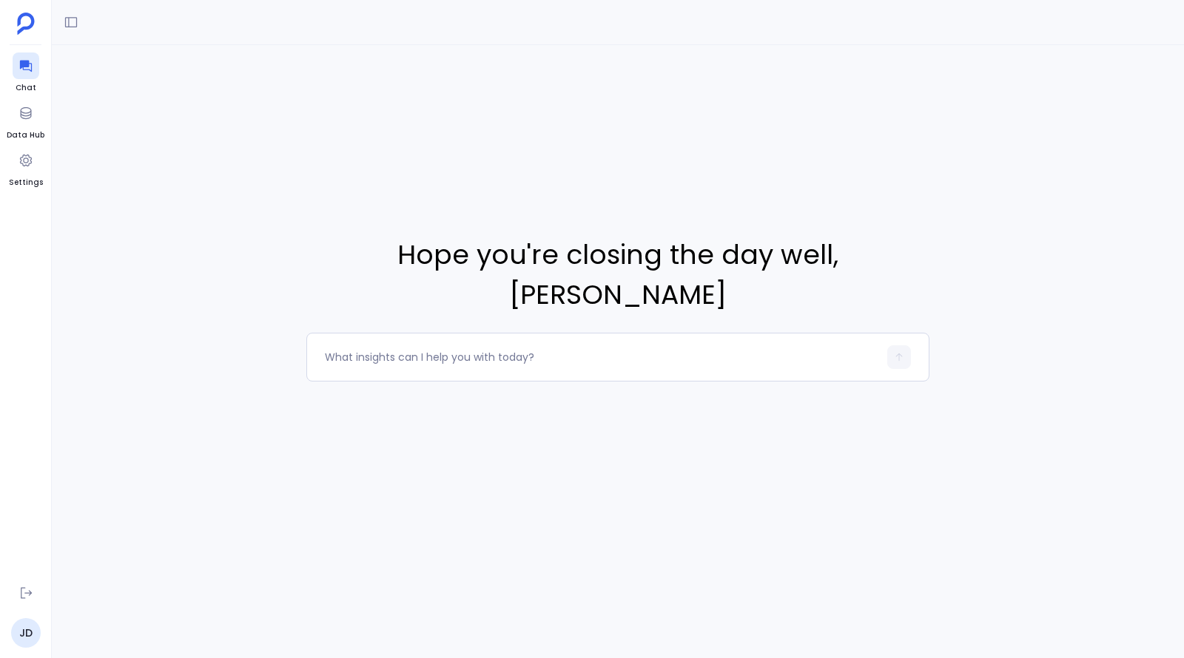  I want to click on img: petavue logo, so click(26, 24).